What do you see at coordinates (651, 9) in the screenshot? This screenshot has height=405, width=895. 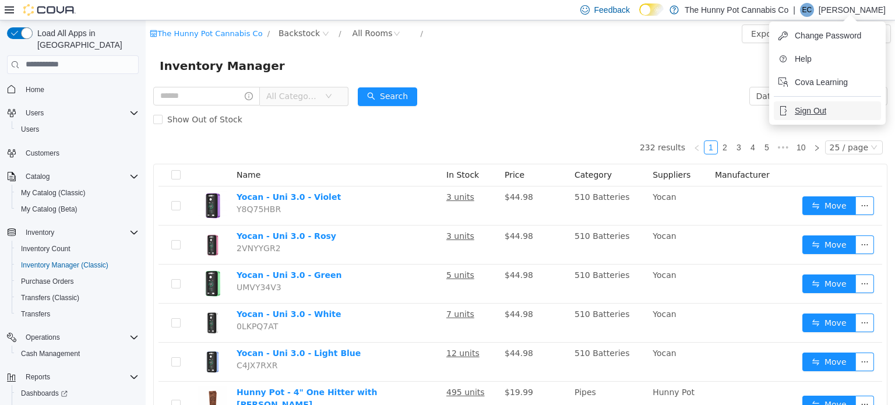 I see `input: Dark Mode` at bounding box center [651, 9].